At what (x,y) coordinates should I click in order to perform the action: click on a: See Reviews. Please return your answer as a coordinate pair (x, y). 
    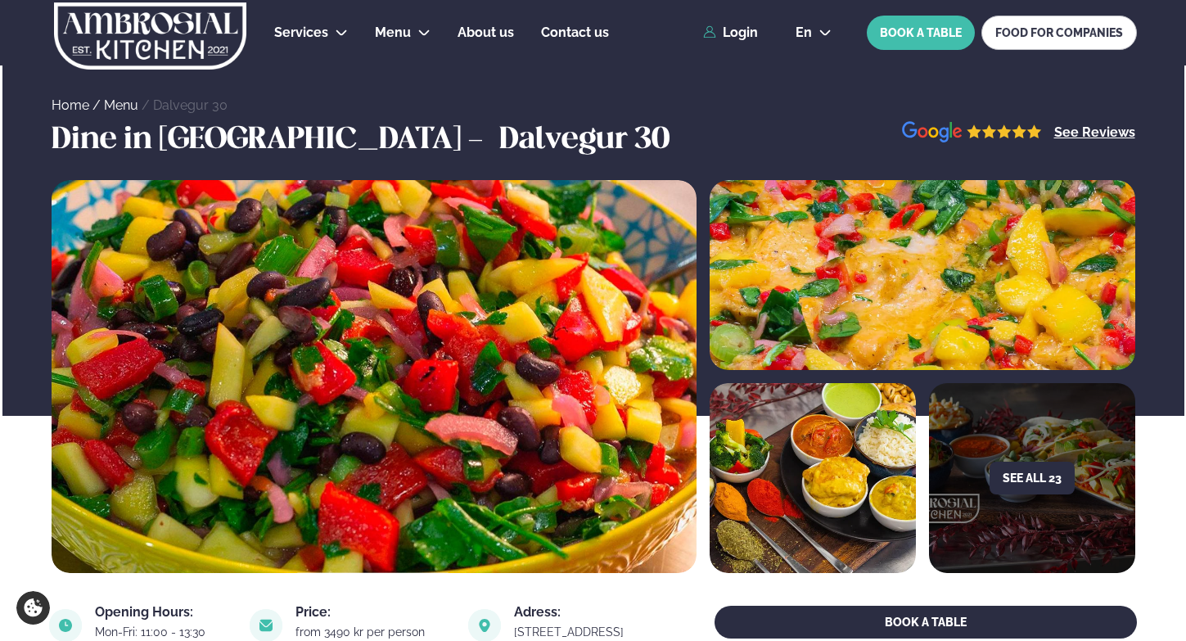
    Looking at the image, I should click on (1095, 133).